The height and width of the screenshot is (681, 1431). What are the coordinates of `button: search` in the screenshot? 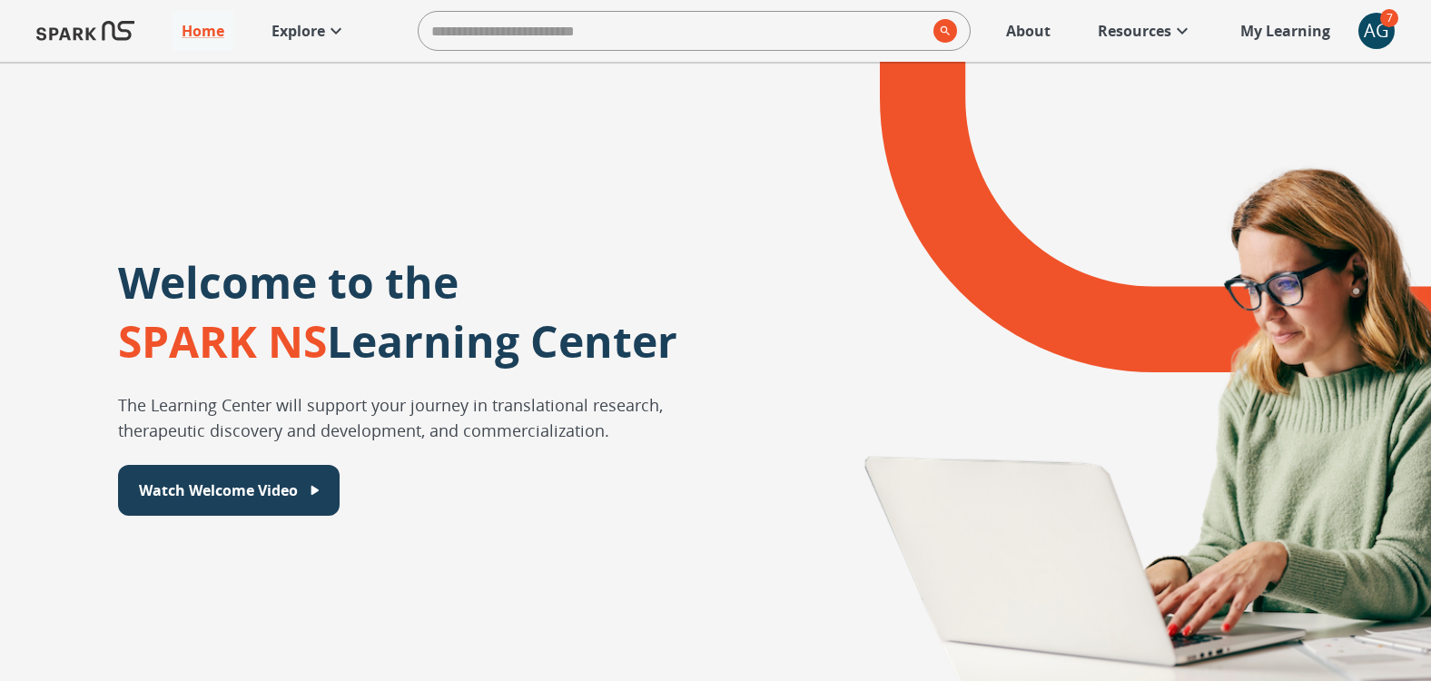 It's located at (942, 31).